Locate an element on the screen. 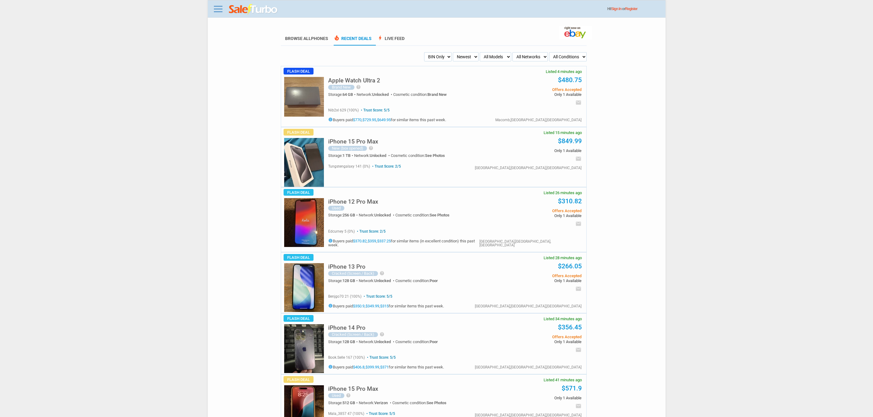 Image resolution: width=873 pixels, height=417 pixels. span: Listed 26 minutes ago is located at coordinates (563, 193).